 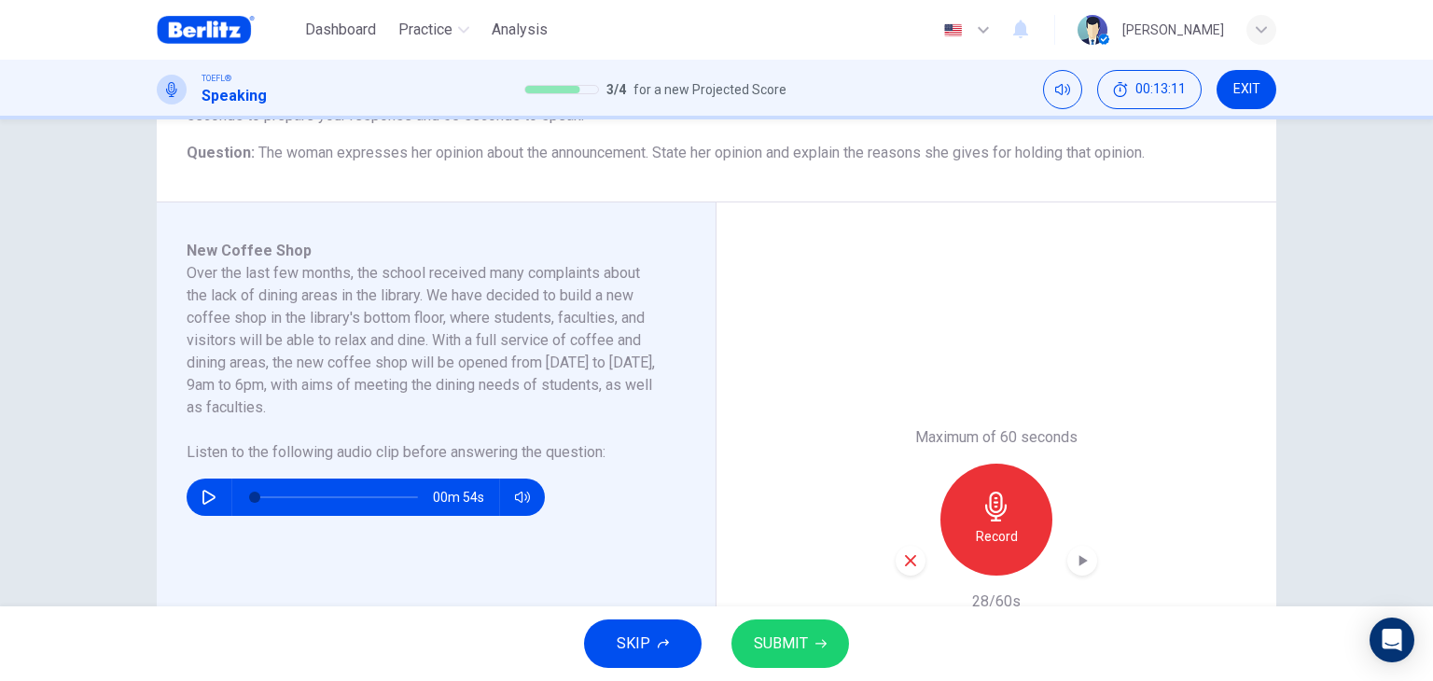 I want to click on h6: Over the last few months, the school received many complaints about the lack of dining areas in t..., so click(x=424, y=341).